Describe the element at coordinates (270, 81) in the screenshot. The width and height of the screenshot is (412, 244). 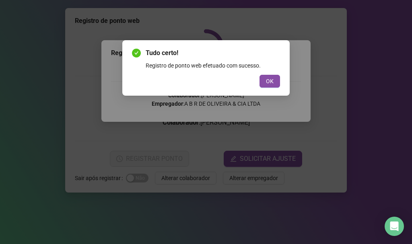
I see `span: OK` at that location.